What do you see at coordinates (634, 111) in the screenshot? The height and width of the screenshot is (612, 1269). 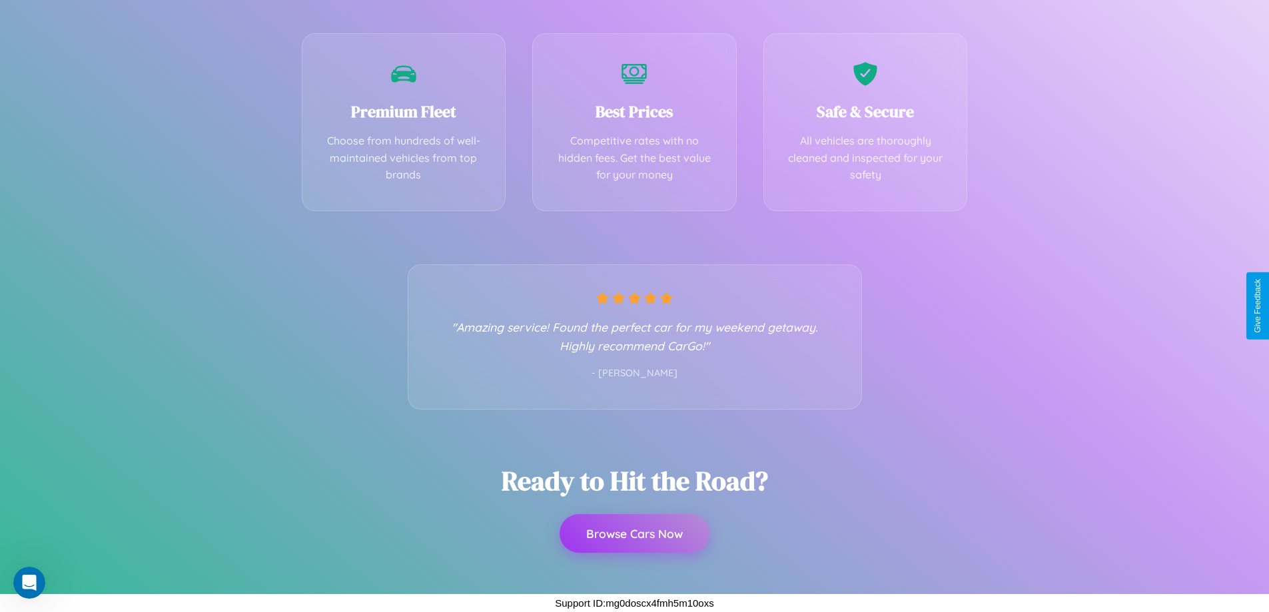 I see `h3: Best Prices` at bounding box center [634, 111].